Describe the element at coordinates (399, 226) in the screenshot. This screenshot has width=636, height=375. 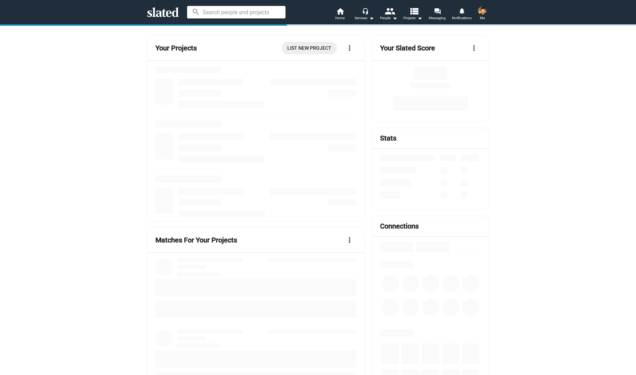
I see `mat-card-title: Connections` at that location.